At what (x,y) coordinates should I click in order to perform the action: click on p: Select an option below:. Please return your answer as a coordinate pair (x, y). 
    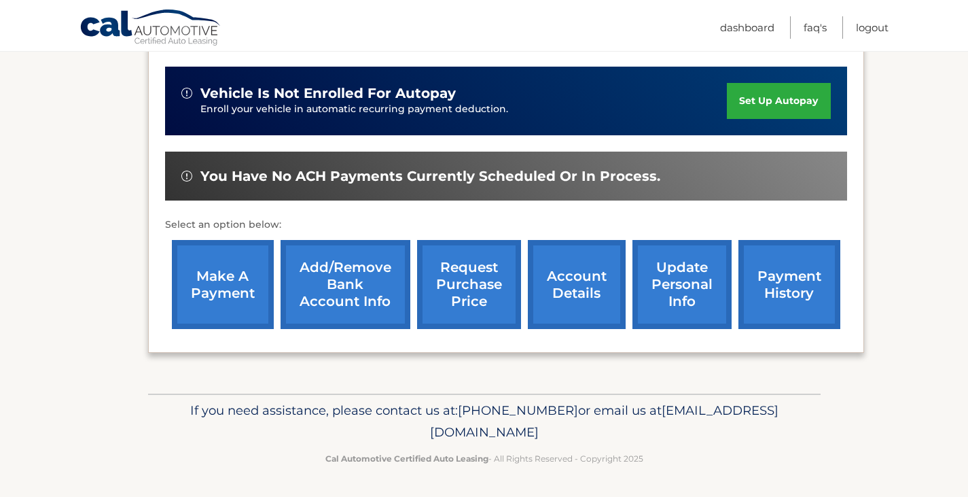
    Looking at the image, I should click on (506, 225).